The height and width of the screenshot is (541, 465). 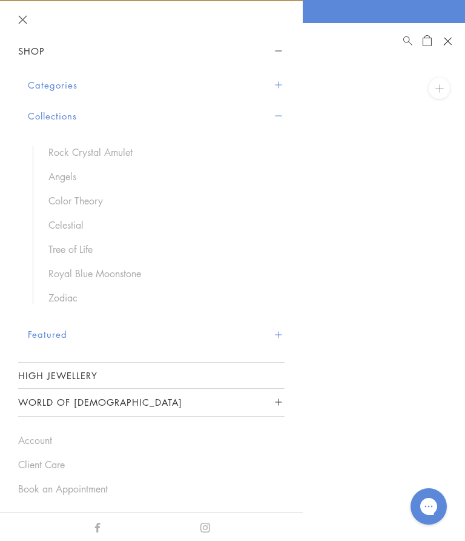 I want to click on a: Client Care, so click(x=151, y=464).